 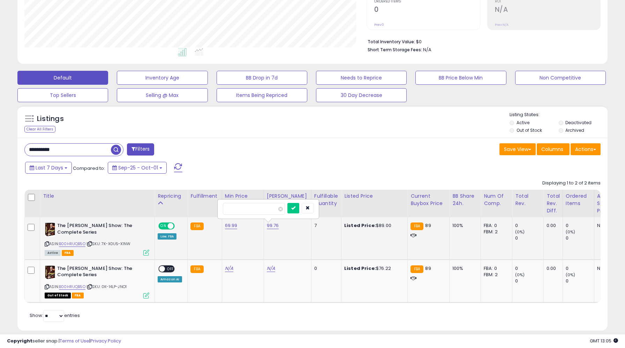 I want to click on div: Amazon AI, so click(x=170, y=279).